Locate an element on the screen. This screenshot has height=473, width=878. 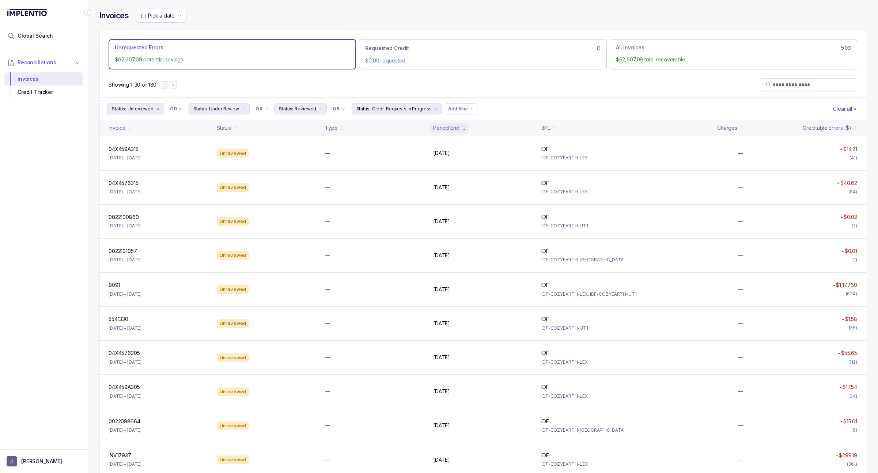
p: $14.21 is located at coordinates (850, 149).